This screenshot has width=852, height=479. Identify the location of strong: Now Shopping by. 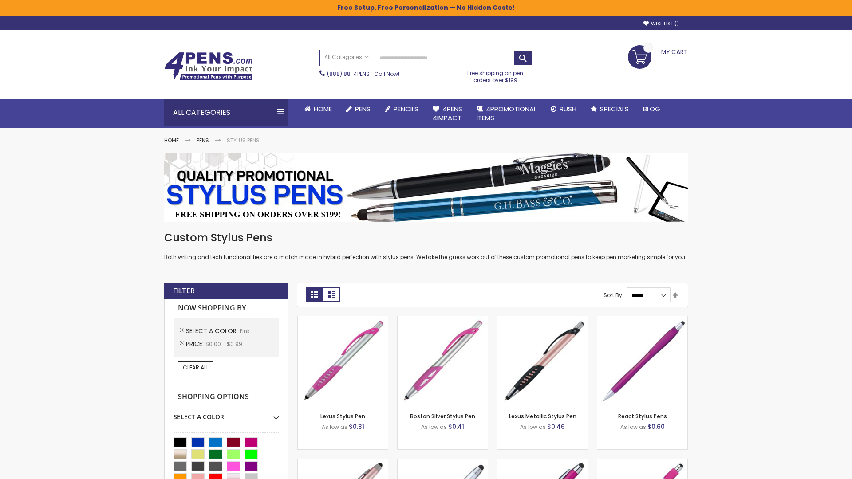
(226, 308).